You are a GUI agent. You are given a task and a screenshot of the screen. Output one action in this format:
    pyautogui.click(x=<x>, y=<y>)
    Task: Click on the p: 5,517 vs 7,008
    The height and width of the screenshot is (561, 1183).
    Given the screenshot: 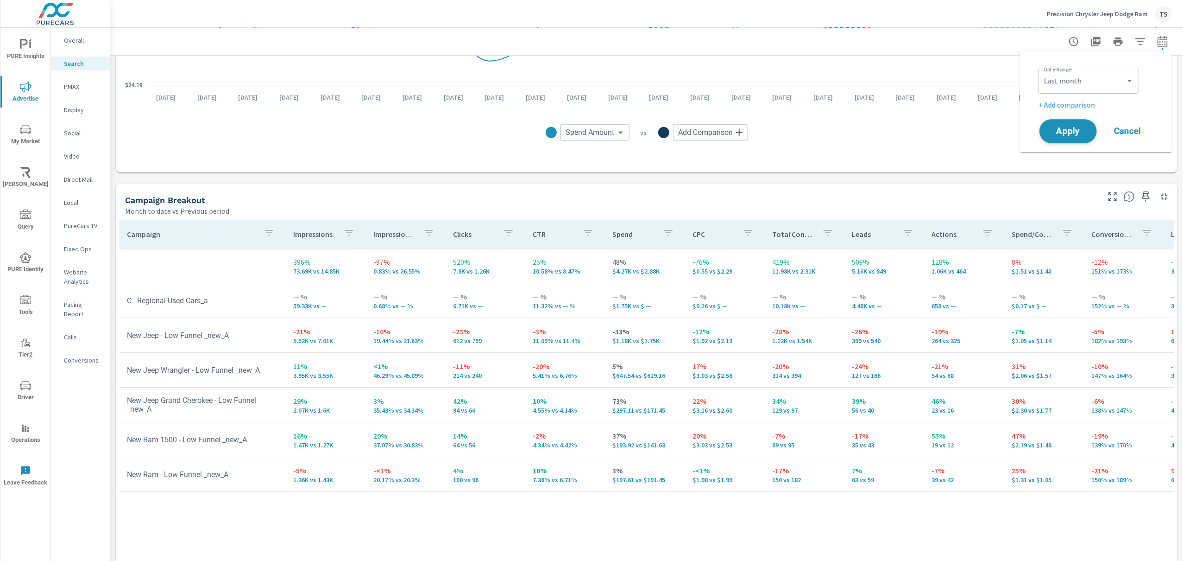 What is the action you would take?
    pyautogui.click(x=326, y=341)
    